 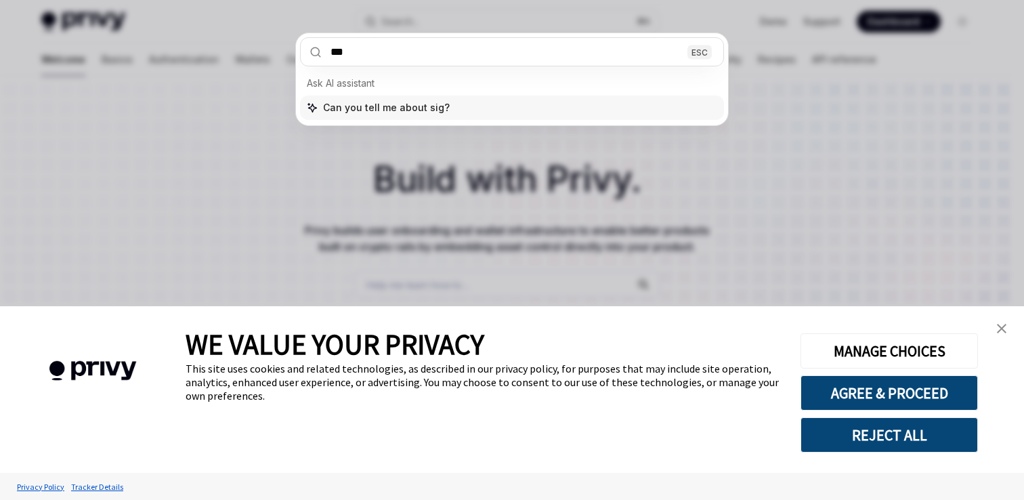 I want to click on img: close banner, so click(x=1002, y=329).